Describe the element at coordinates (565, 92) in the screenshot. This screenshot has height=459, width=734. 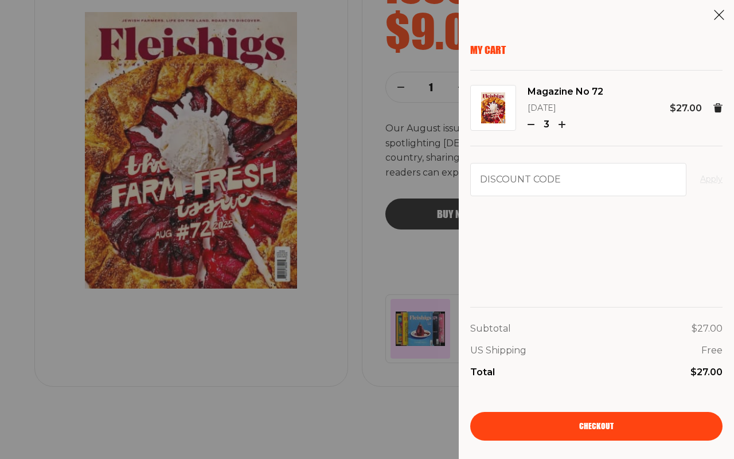
I see `a: Magazine No 72` at that location.